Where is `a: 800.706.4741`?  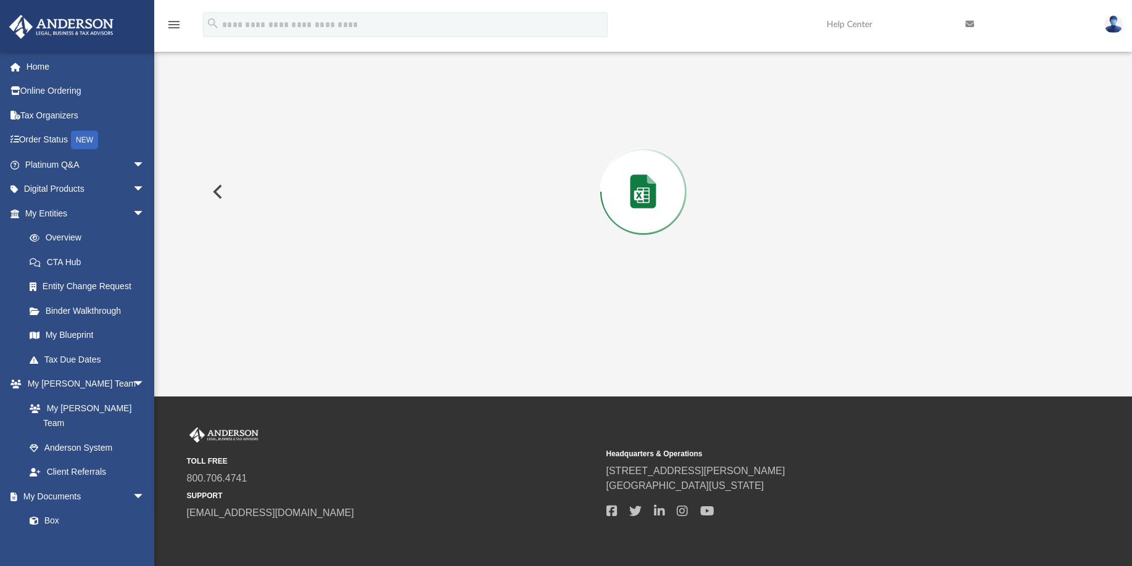 a: 800.706.4741 is located at coordinates (217, 478).